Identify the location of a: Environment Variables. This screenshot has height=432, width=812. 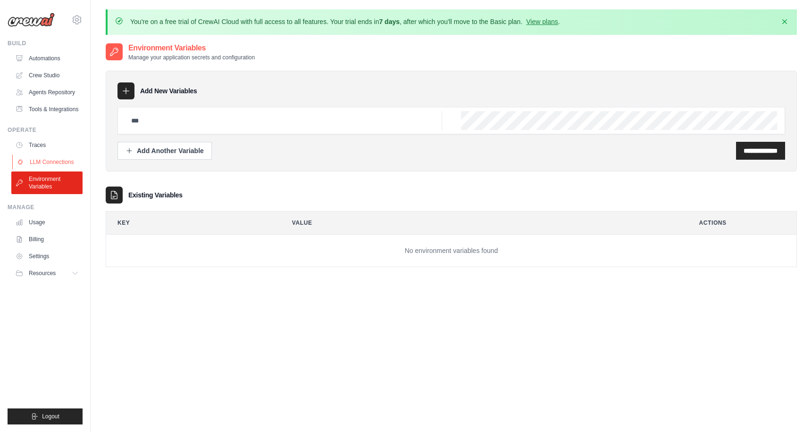
(47, 183).